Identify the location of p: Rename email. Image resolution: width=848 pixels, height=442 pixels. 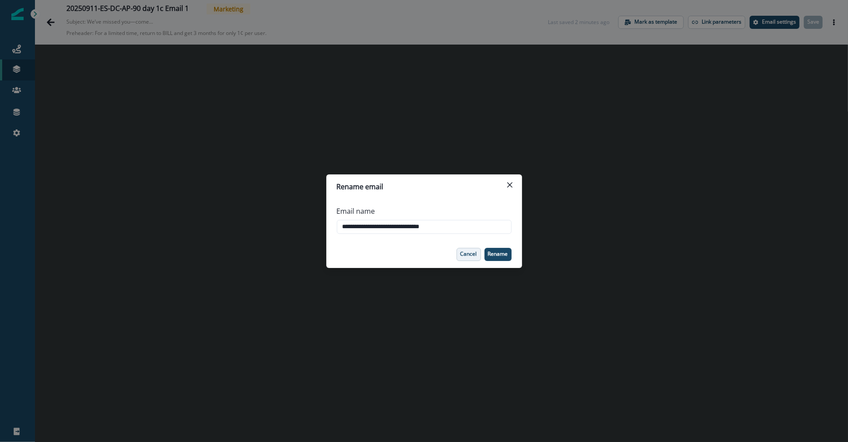
(360, 187).